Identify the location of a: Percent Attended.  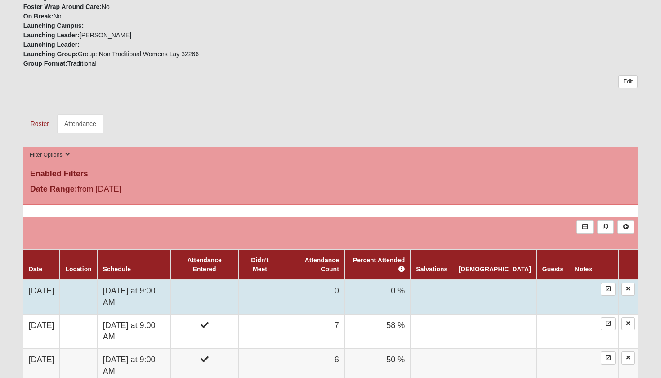
(379, 265).